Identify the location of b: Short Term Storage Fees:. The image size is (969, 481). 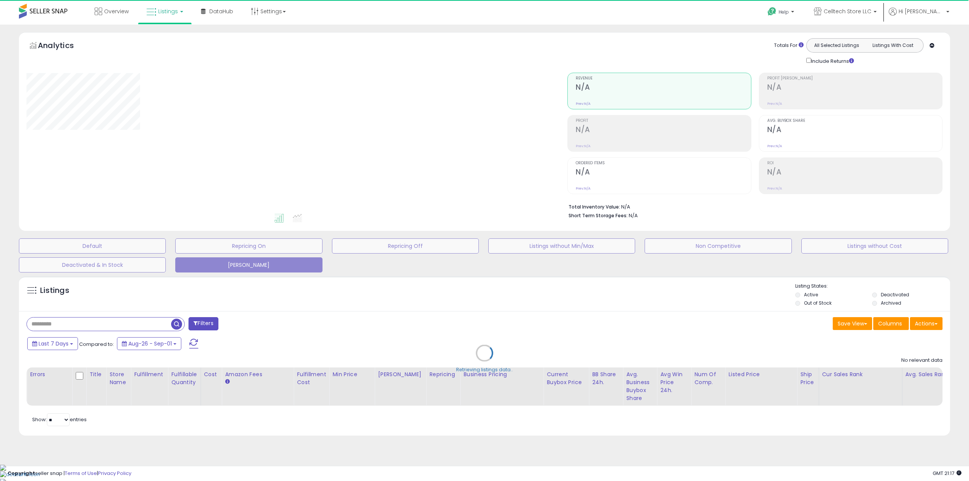
(598, 215).